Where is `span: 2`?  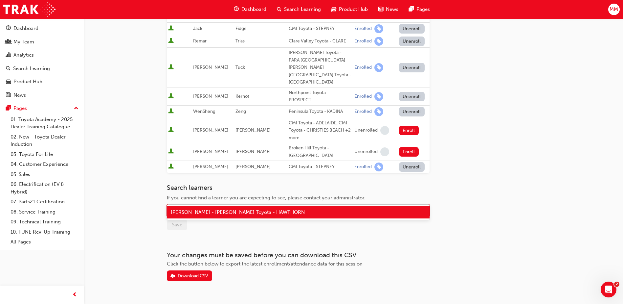
span: 2 is located at coordinates (617, 284).